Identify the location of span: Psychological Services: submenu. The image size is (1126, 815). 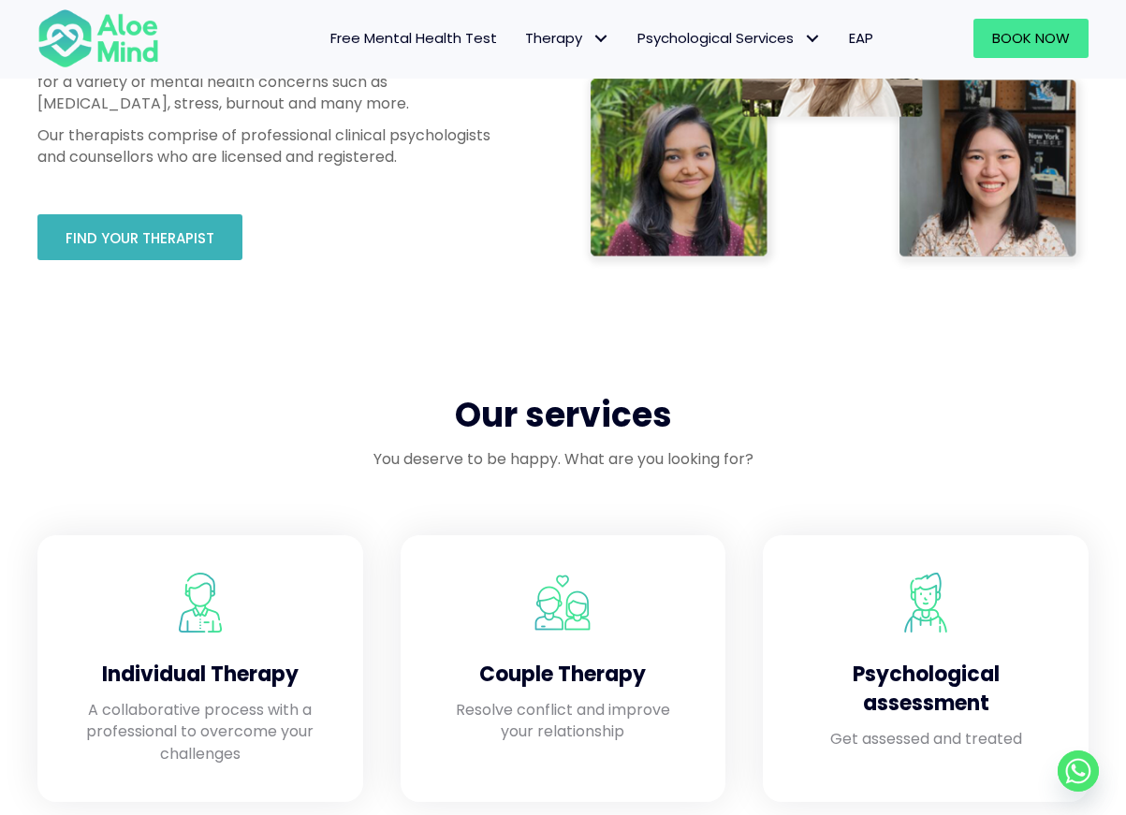
(811, 38).